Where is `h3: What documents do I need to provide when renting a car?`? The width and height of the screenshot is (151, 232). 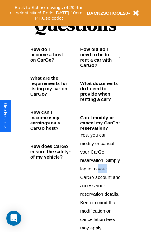
h3: What documents do I need to provide when renting a car? is located at coordinates (100, 91).